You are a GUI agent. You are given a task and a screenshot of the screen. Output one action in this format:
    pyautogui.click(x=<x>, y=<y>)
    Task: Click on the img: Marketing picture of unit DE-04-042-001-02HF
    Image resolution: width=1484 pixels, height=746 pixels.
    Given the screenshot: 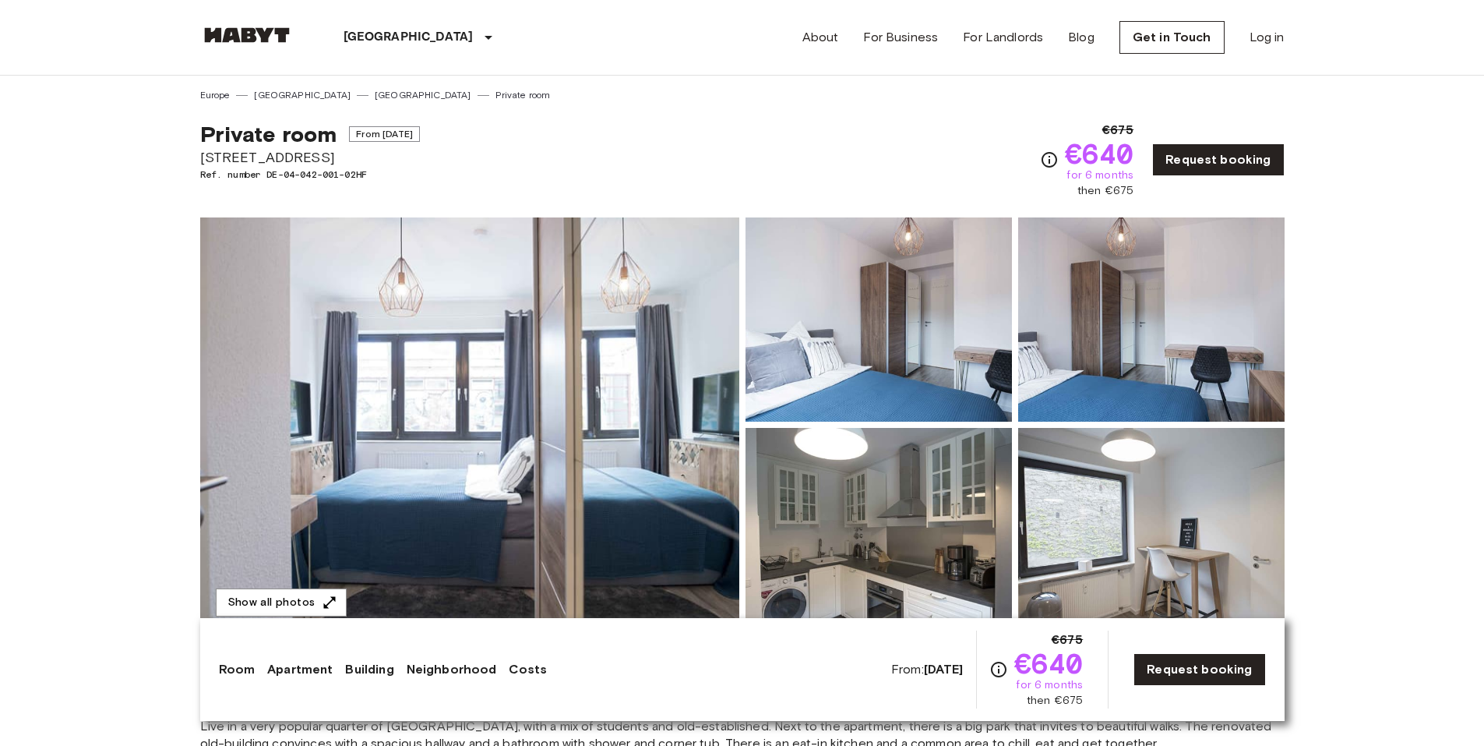 What is the action you would take?
    pyautogui.click(x=470, y=425)
    